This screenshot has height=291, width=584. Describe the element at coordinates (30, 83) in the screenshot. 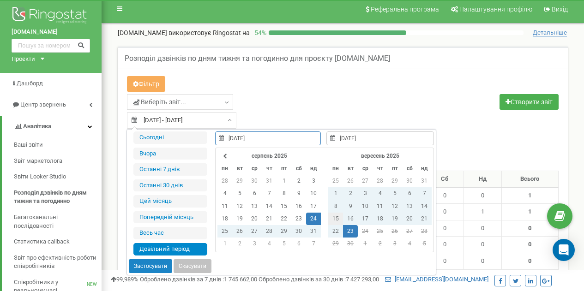

I see `span: Дашборд` at that location.